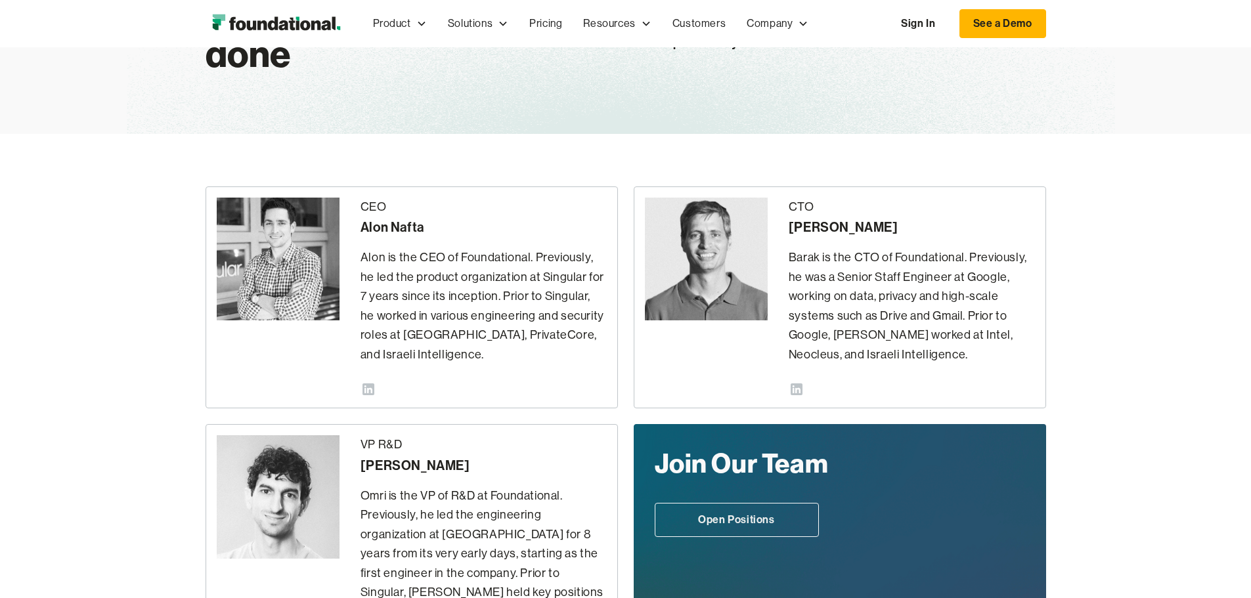 Image resolution: width=1251 pixels, height=598 pixels. I want to click on div: Alon Nafta, so click(483, 227).